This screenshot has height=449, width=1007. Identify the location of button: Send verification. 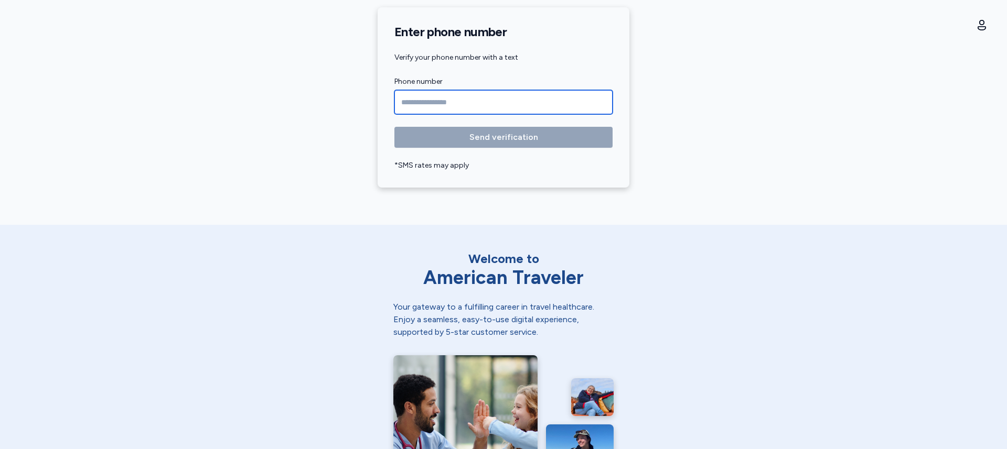
(503, 137).